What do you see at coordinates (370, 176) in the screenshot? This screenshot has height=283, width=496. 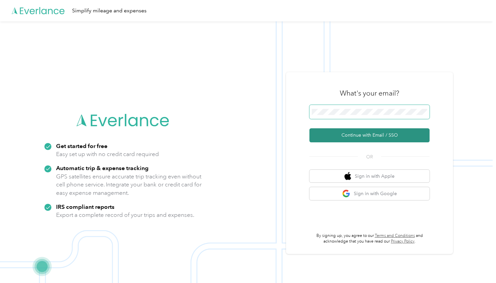 I see `button: apple logoSign in with Apple` at bounding box center [370, 176].